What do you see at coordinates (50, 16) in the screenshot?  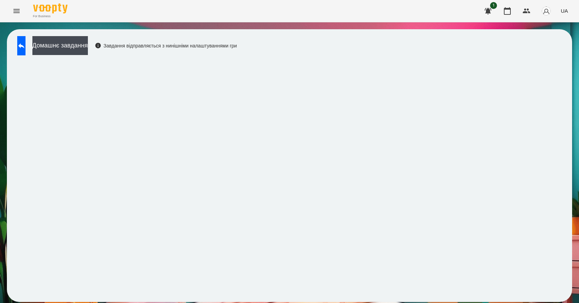 I see `span: For Business` at bounding box center [50, 16].